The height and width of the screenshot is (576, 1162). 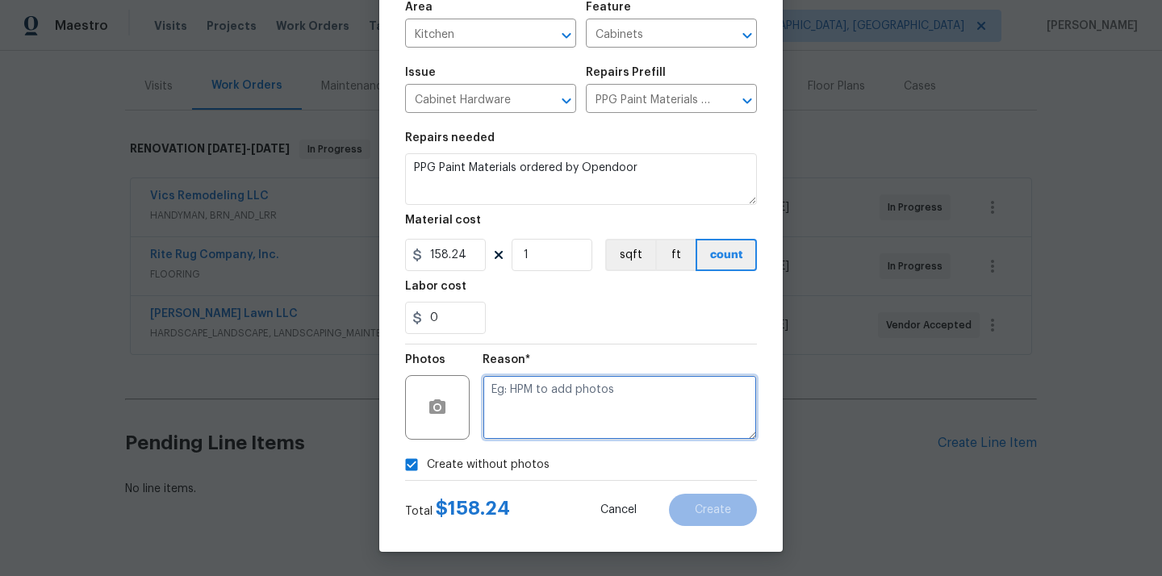 I want to click on button: Cancel, so click(x=618, y=510).